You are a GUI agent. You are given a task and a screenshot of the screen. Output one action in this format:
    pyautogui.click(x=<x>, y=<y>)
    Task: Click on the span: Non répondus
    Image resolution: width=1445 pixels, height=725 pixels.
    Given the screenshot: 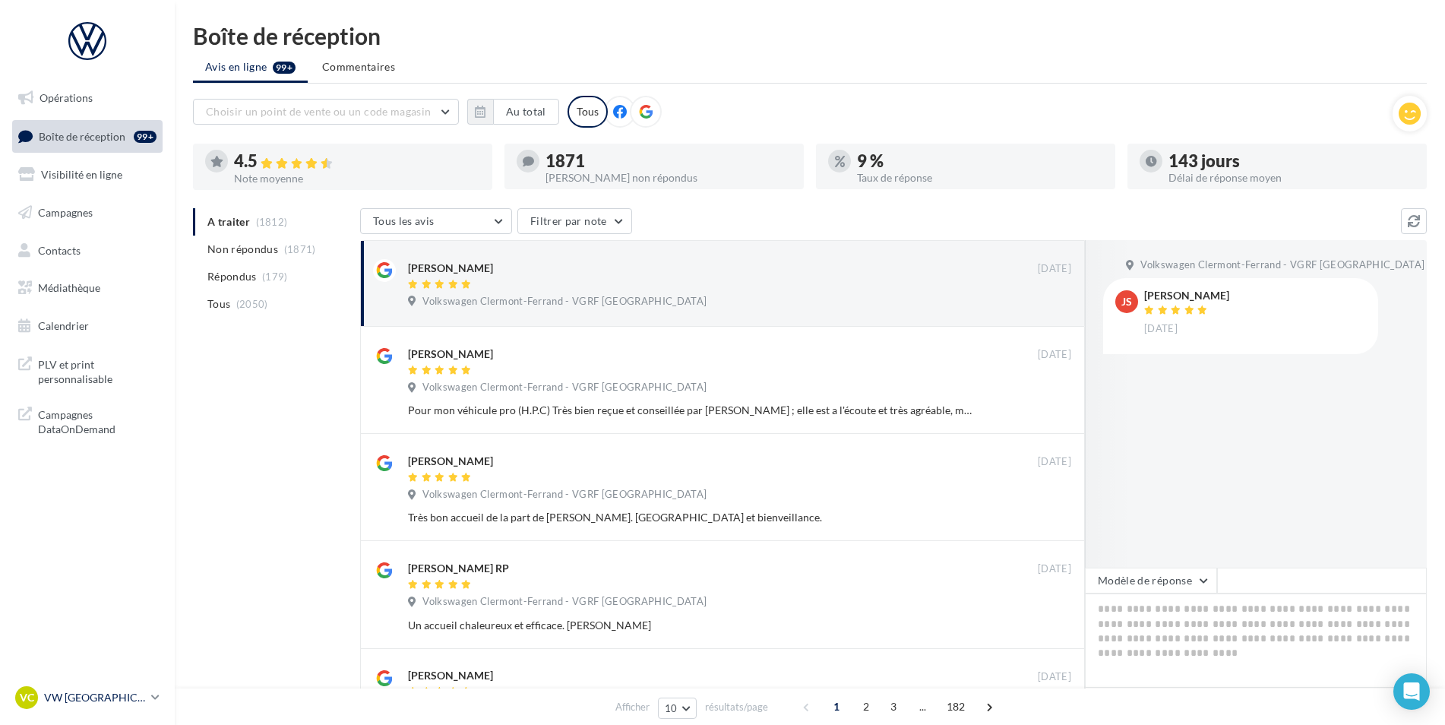 What is the action you would take?
    pyautogui.click(x=242, y=249)
    